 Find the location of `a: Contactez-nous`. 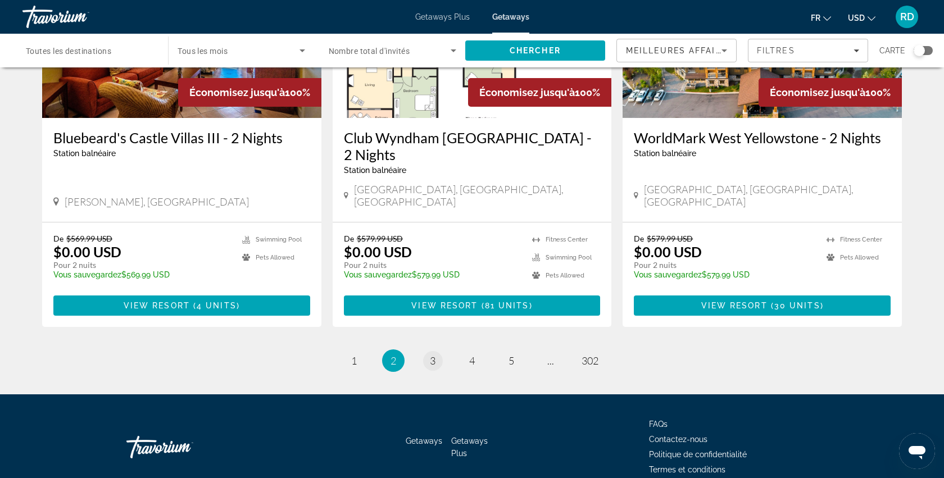

a: Contactez-nous is located at coordinates (678, 439).